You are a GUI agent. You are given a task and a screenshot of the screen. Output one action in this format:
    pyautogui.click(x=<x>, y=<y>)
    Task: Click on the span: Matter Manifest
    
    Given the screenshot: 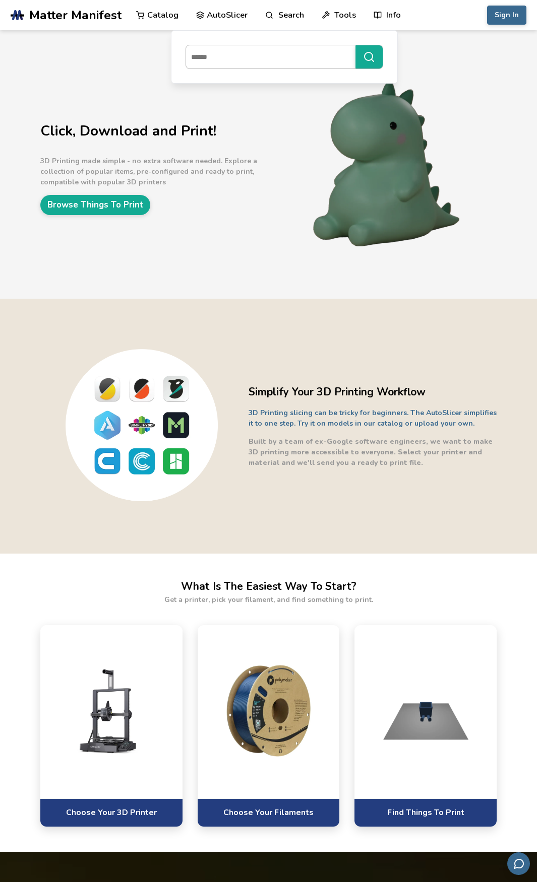 What is the action you would take?
    pyautogui.click(x=75, y=15)
    